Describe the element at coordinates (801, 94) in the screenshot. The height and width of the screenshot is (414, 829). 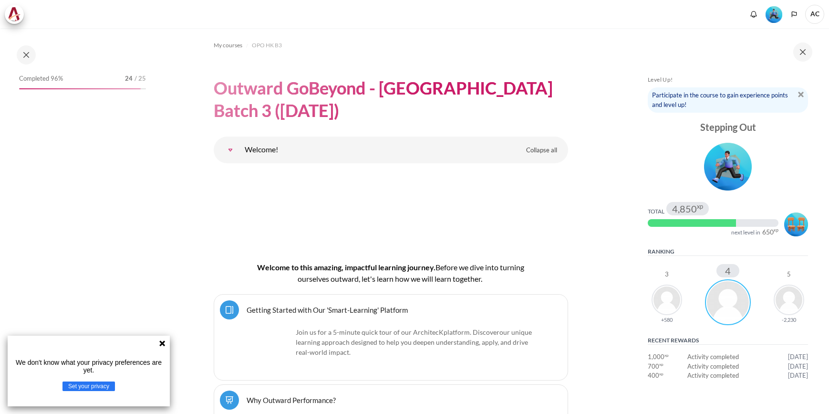
I see `a: Dismiss notice` at that location.